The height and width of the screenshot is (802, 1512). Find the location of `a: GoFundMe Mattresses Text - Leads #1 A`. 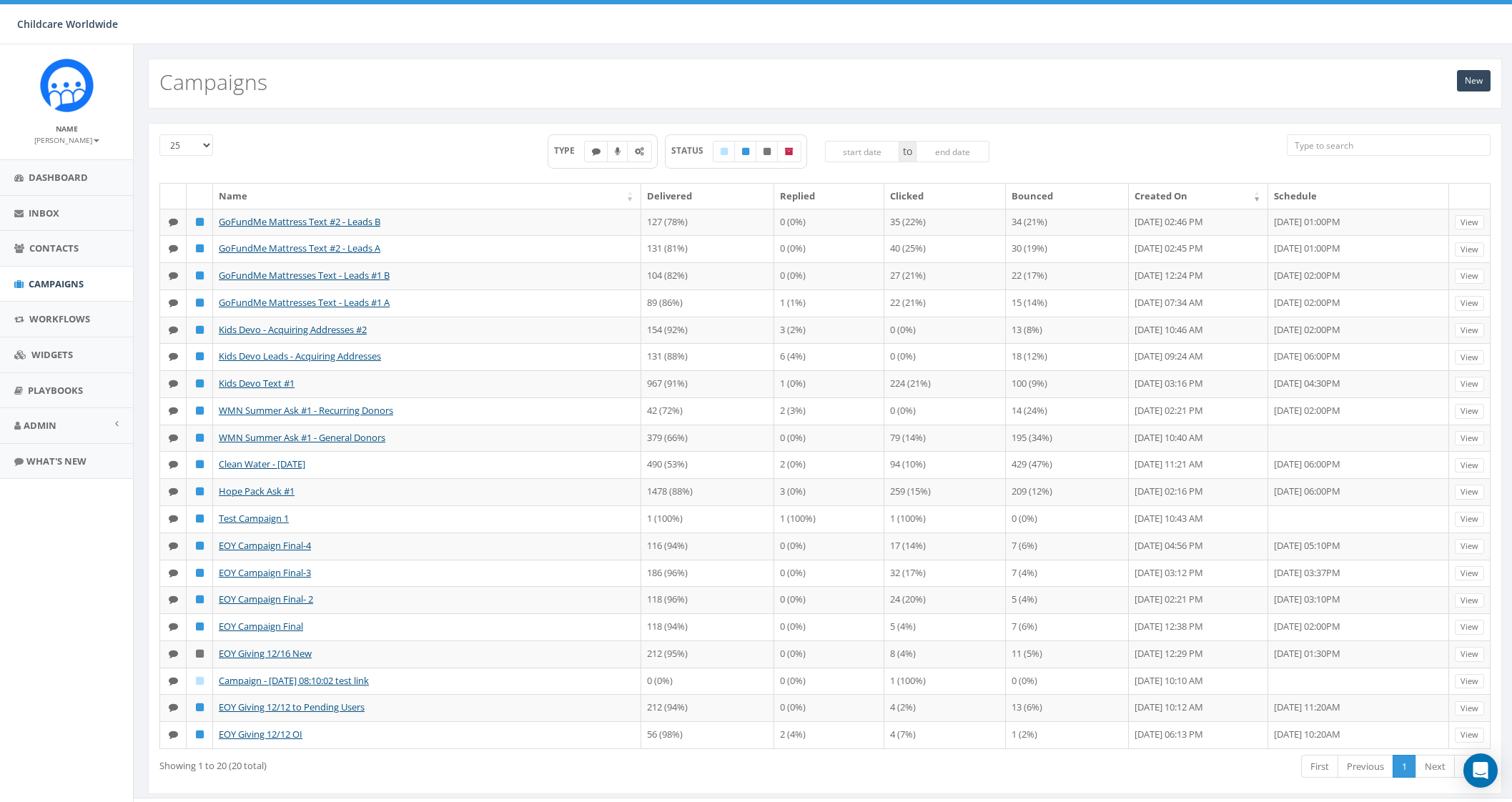

a: GoFundMe Mattresses Text - Leads #1 A is located at coordinates (303, 302).